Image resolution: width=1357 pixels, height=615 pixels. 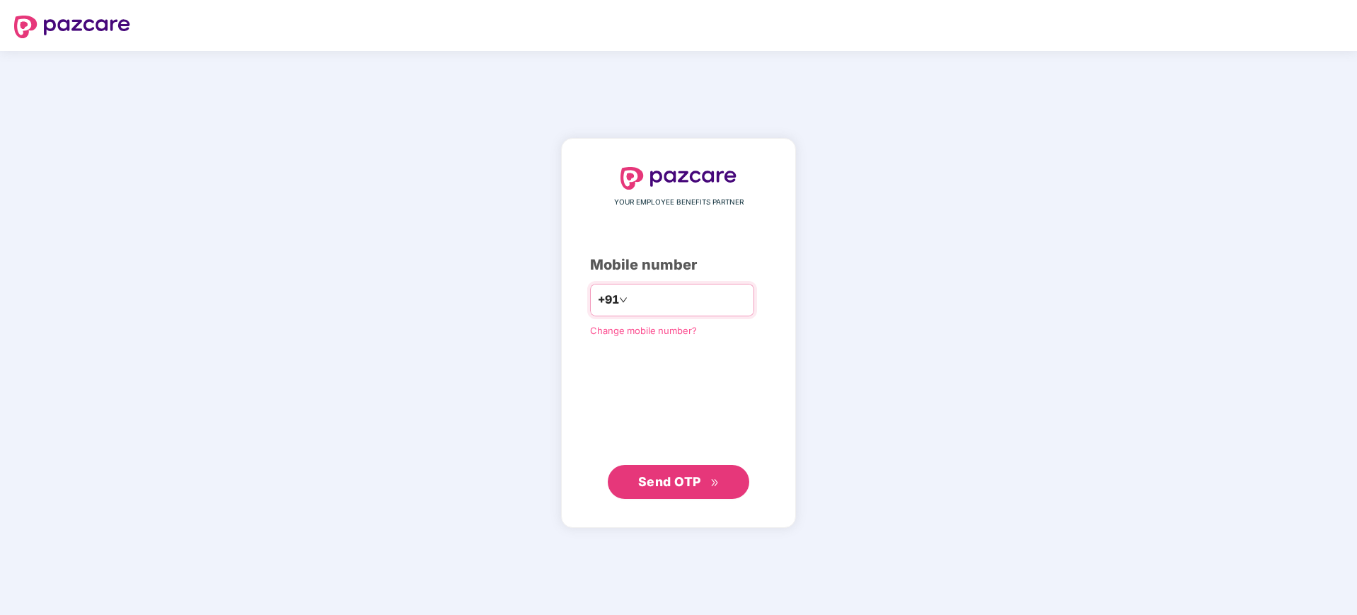 I want to click on span: Send OTP, so click(x=669, y=481).